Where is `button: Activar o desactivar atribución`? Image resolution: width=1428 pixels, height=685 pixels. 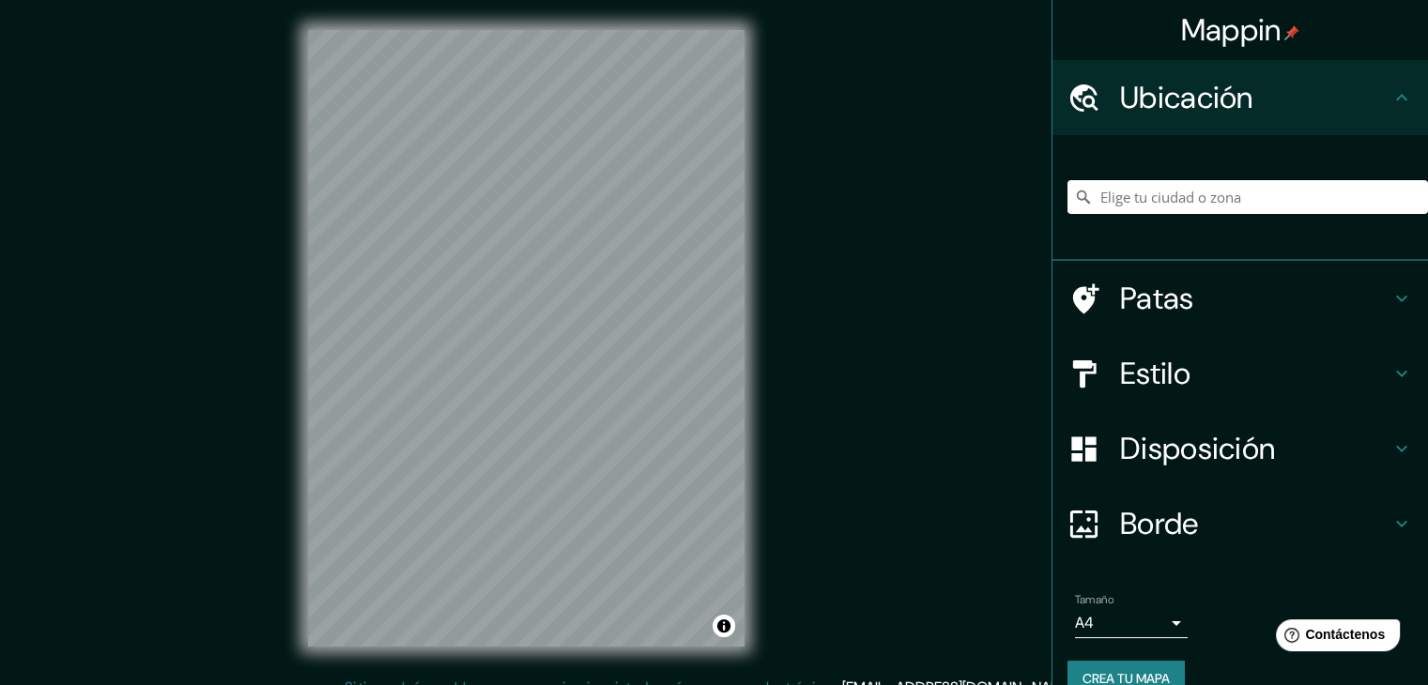 button: Activar o desactivar atribución is located at coordinates (724, 626).